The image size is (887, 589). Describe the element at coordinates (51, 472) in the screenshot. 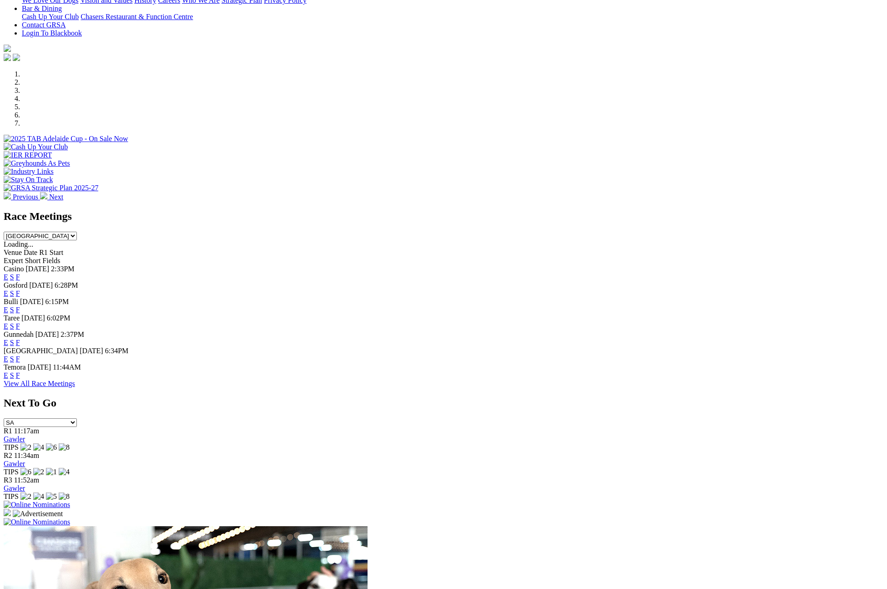

I see `img: 1` at that location.